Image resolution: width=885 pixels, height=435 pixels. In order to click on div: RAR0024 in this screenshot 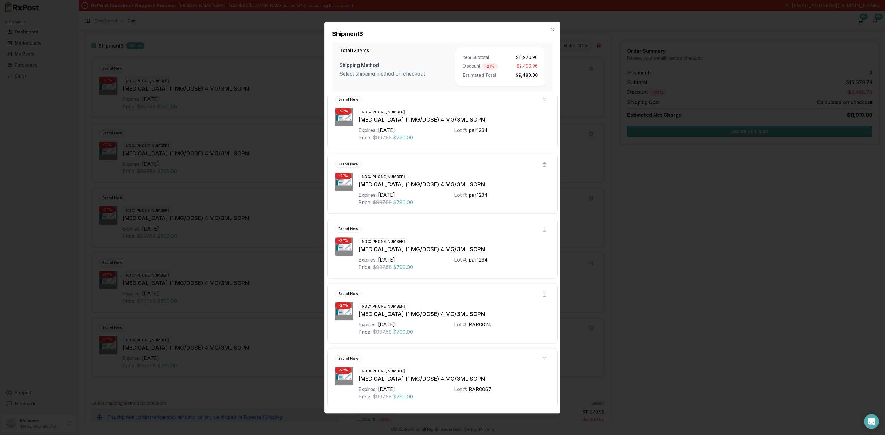, I will do `click(480, 325)`.